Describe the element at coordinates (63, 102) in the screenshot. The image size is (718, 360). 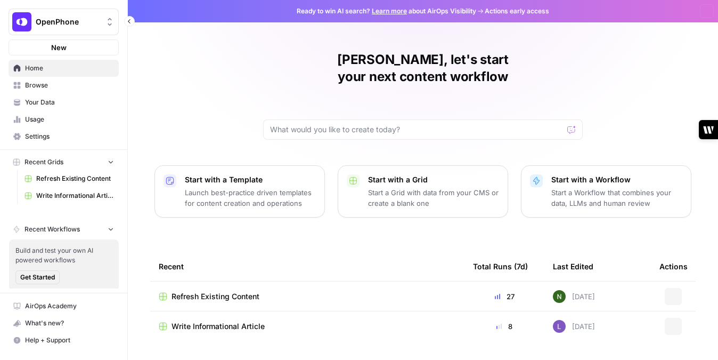
I see `a: Your Data` at that location.